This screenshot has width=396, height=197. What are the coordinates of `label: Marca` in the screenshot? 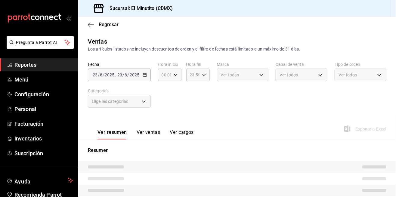 It's located at (243, 65).